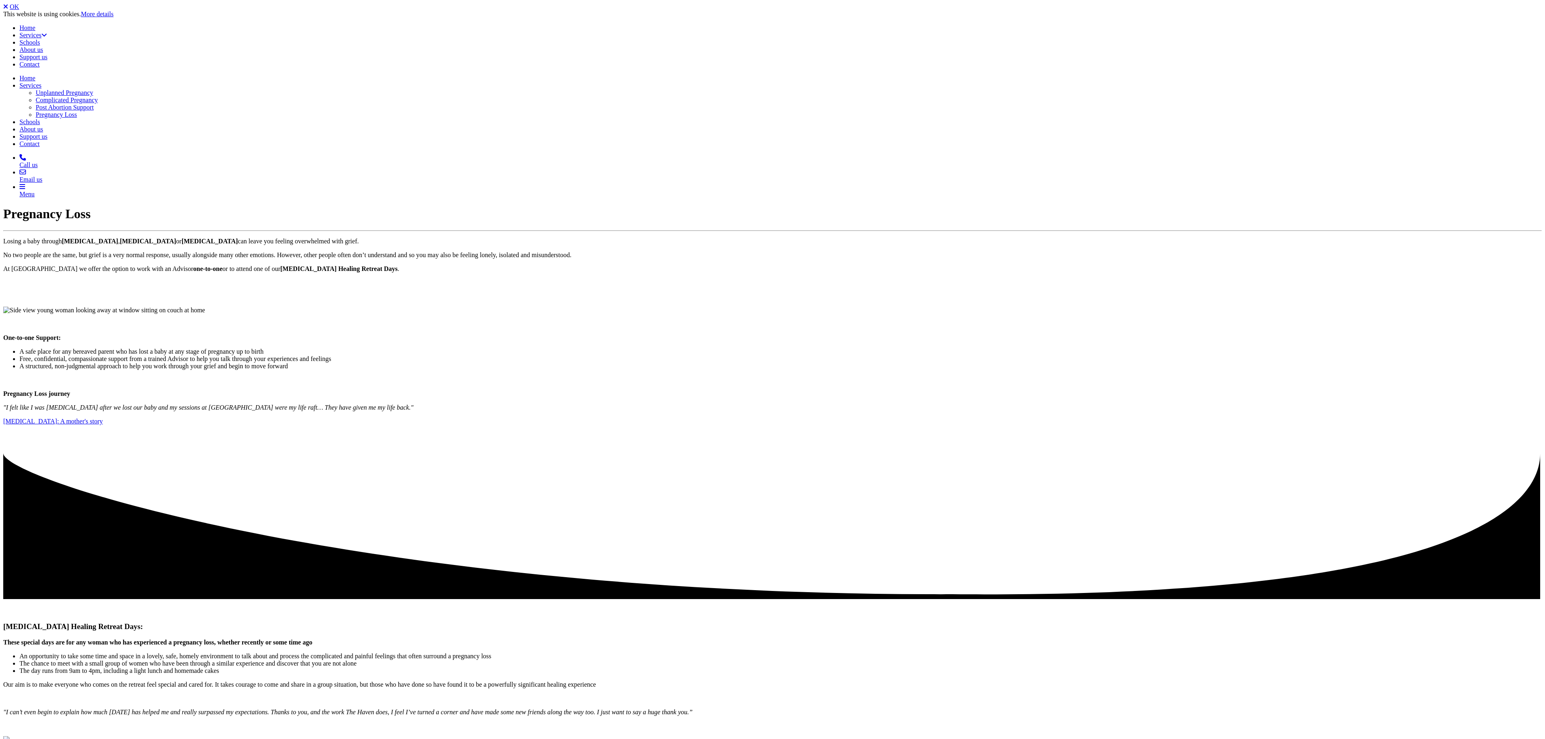 This screenshot has width=1545, height=739. I want to click on div: Menu, so click(781, 194).